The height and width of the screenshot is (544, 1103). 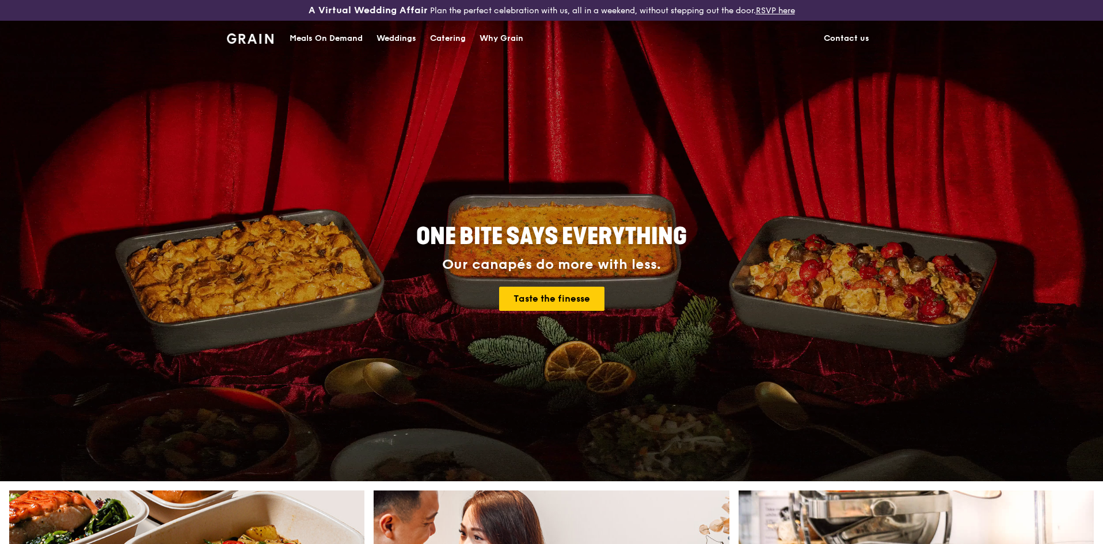 I want to click on img: Grain, so click(x=250, y=39).